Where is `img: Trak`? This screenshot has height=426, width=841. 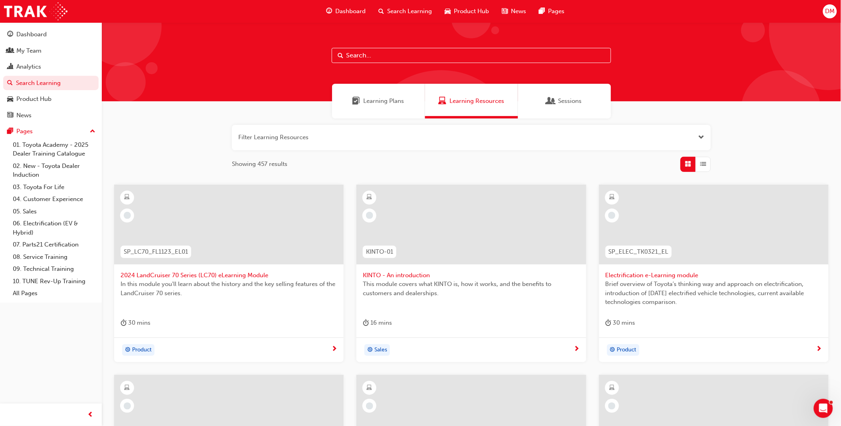 img: Trak is located at coordinates (36, 11).